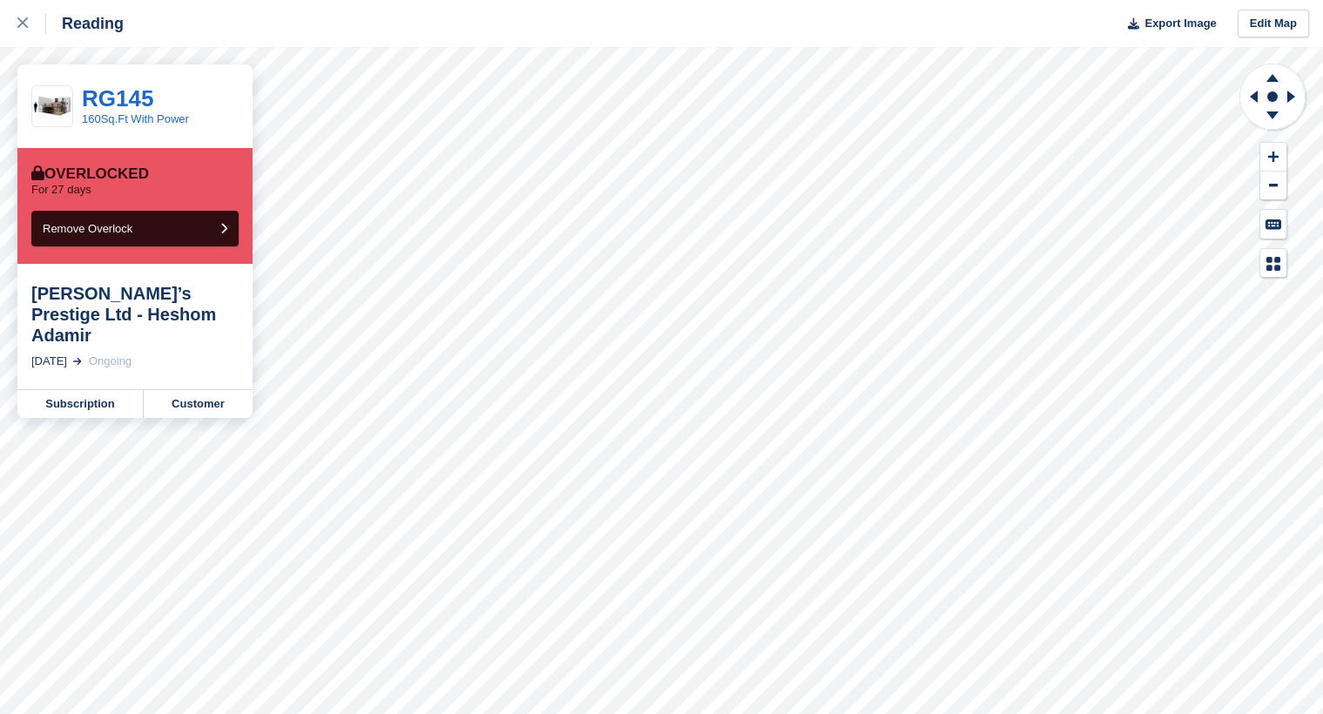  I want to click on div: Overlocked, so click(90, 174).